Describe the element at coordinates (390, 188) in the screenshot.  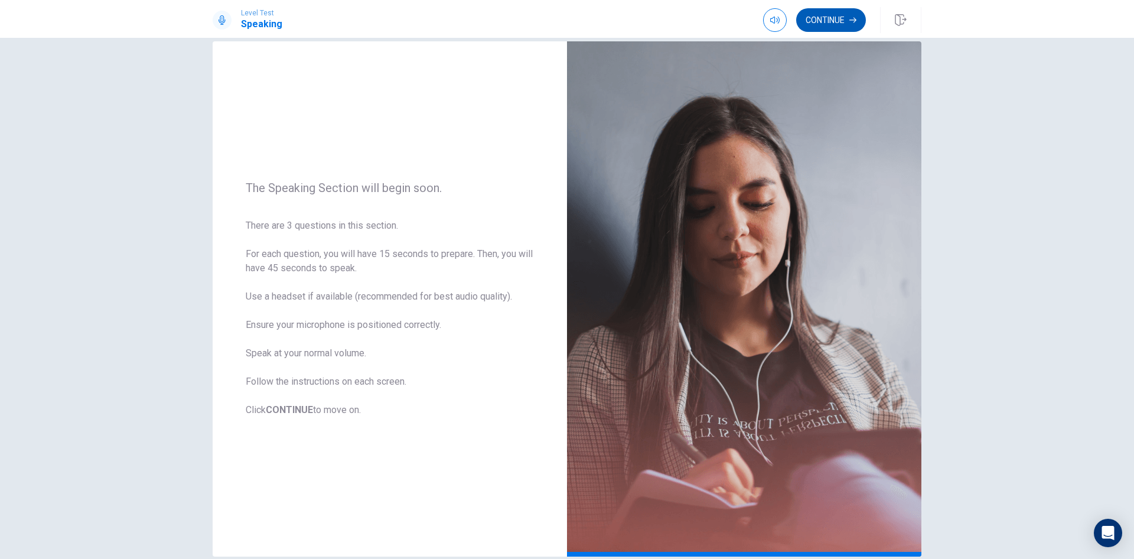
I see `span: The Speaking Section will begin soon.` at that location.